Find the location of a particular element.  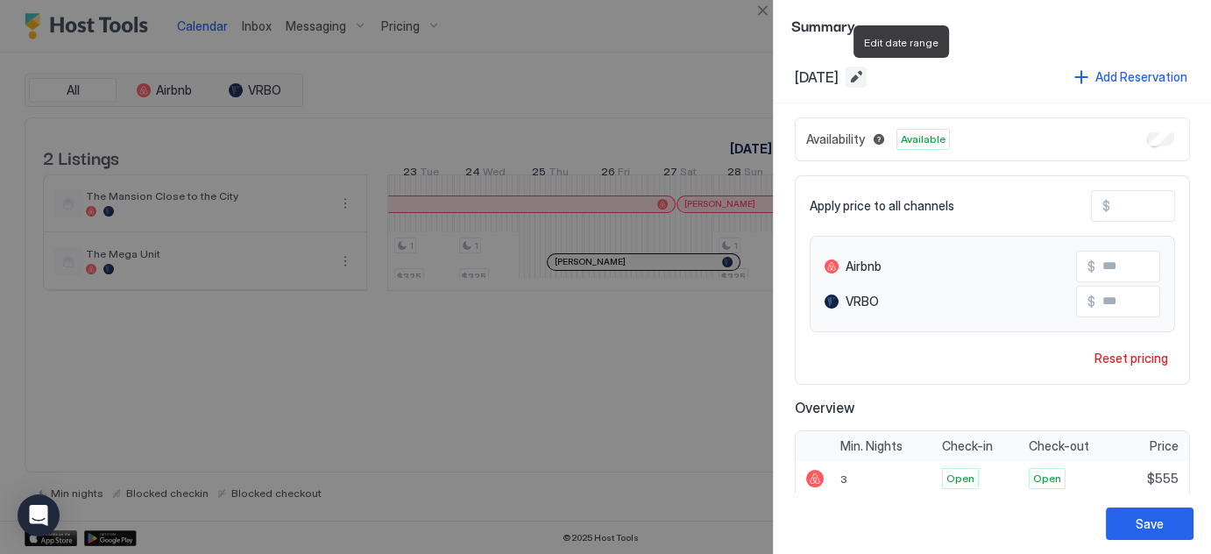

span: Edit date range is located at coordinates (901, 42).